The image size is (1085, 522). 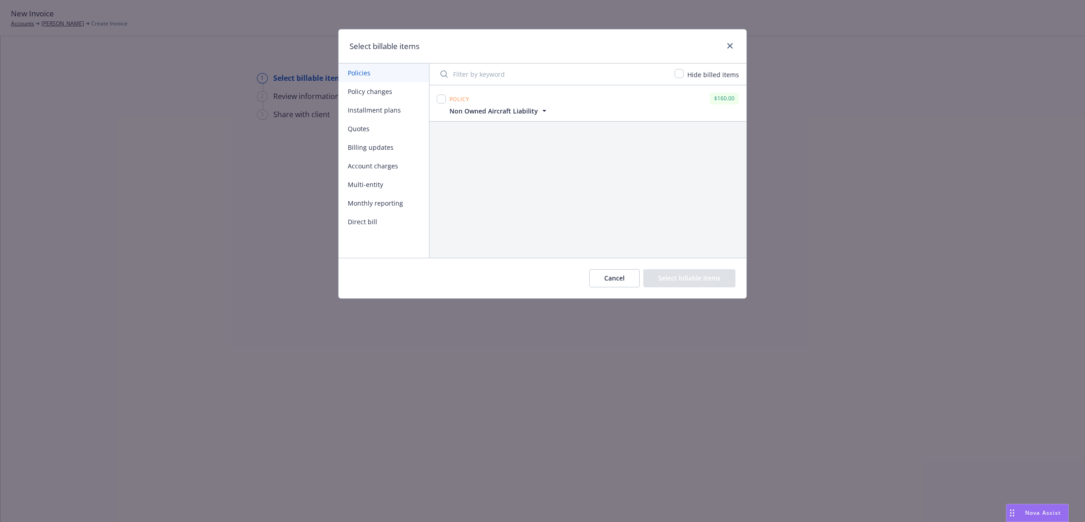 What do you see at coordinates (1038, 513) in the screenshot?
I see `button: Nova Assist` at bounding box center [1038, 513].